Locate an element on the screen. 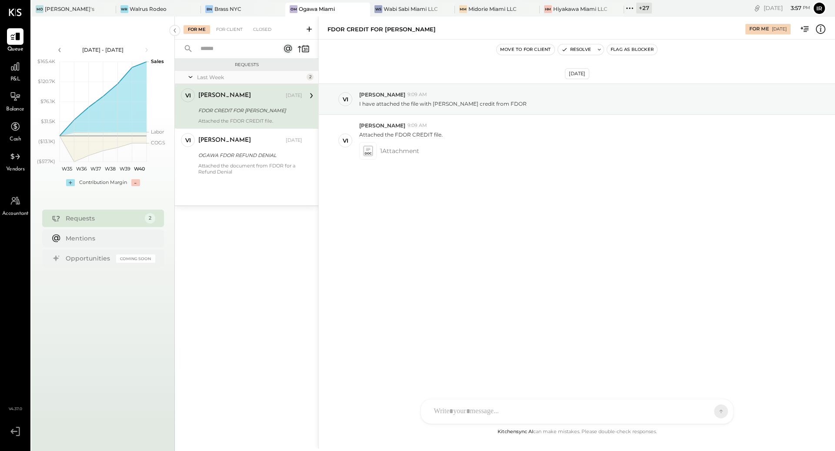 Image resolution: width=835 pixels, height=451 pixels. div: Mo is located at coordinates (40, 9).